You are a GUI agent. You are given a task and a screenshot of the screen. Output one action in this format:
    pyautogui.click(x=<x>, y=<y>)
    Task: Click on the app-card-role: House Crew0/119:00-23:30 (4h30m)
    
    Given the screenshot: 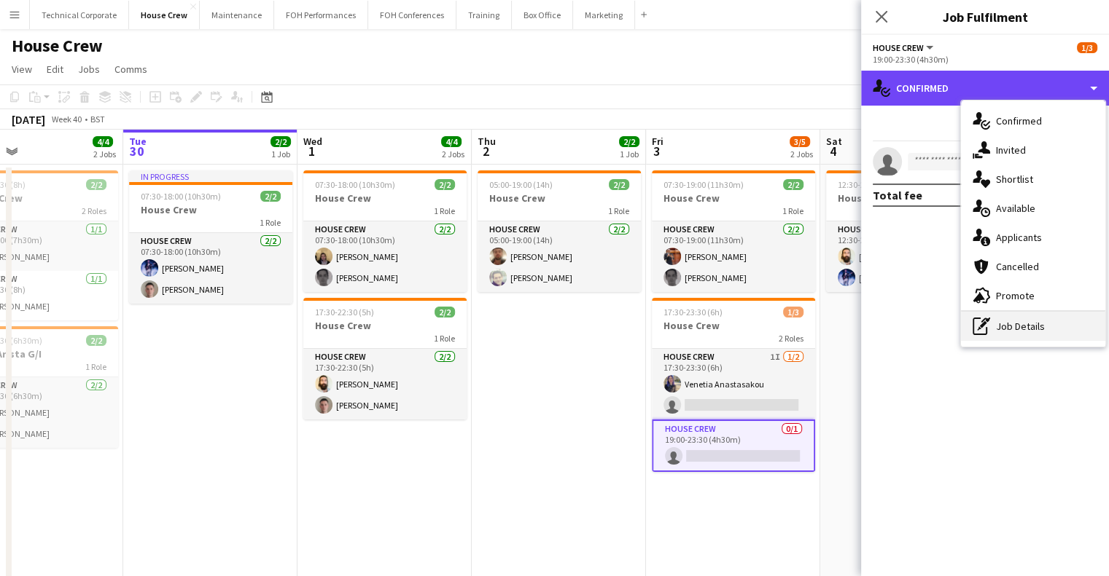 What is the action you would take?
    pyautogui.click(x=733, y=446)
    